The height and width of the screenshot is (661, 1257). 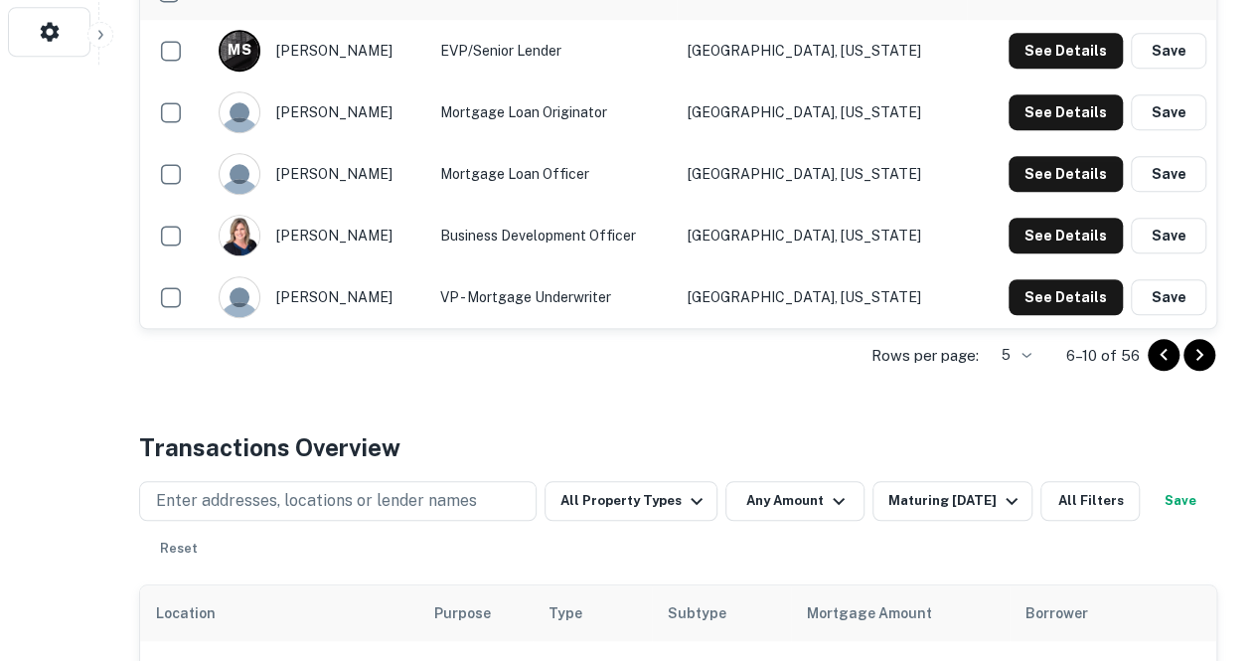 I want to click on h4: Transactions Overview, so click(x=269, y=447).